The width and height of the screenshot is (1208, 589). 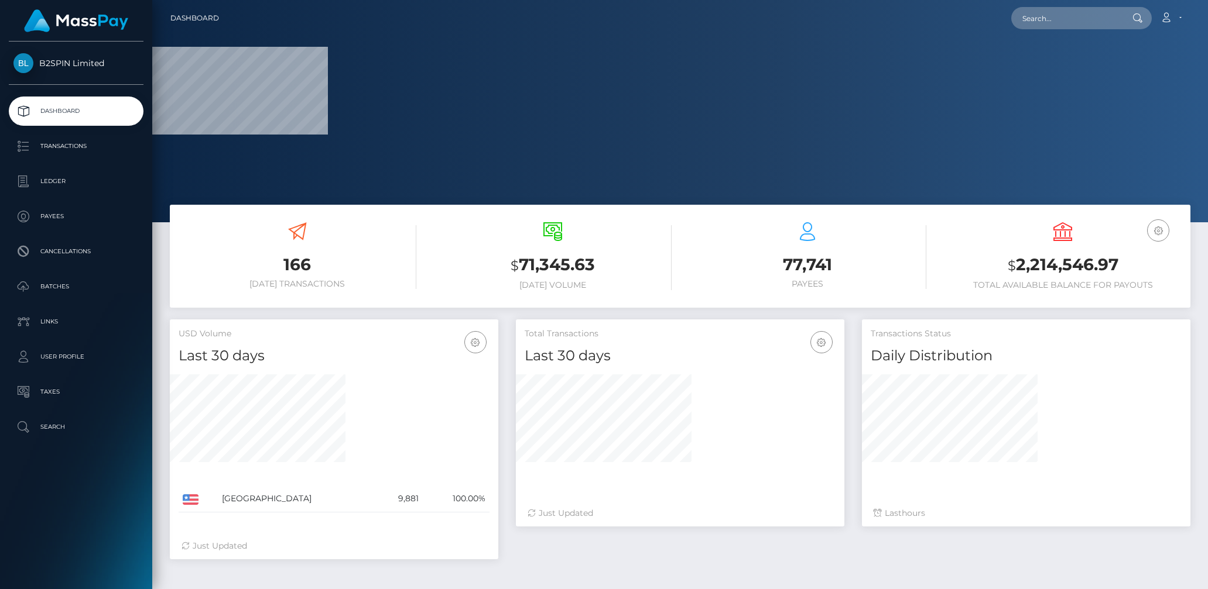 What do you see at coordinates (76, 63) in the screenshot?
I see `span: B2SPIN Limited` at bounding box center [76, 63].